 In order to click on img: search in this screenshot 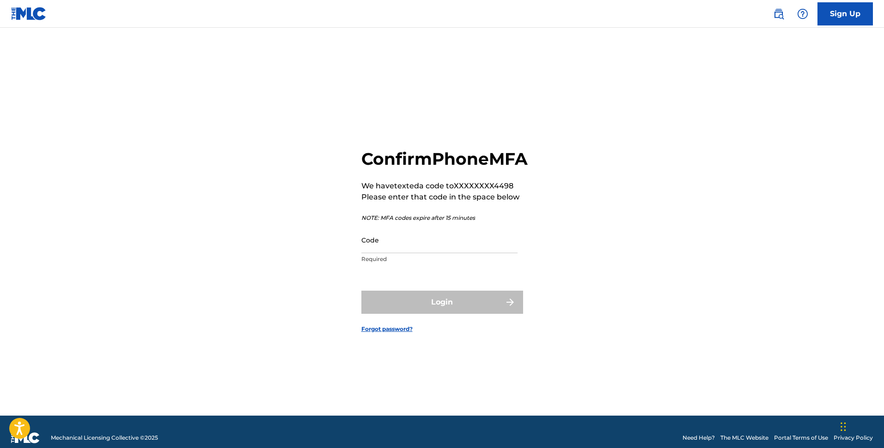, I will do `click(779, 14)`.